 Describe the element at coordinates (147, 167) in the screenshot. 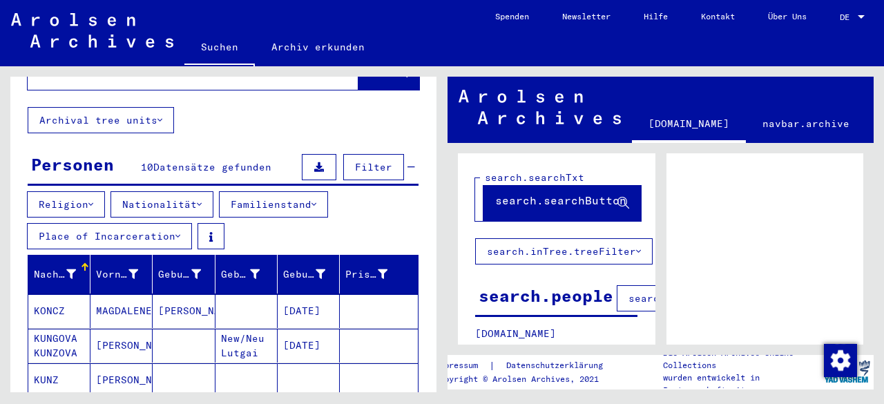

I see `span: 10` at that location.